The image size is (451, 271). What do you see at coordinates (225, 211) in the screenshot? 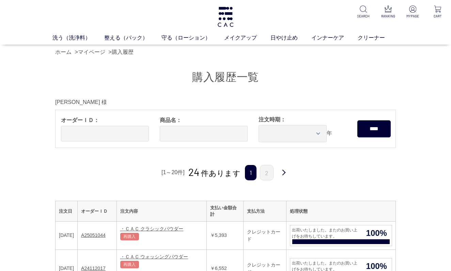
I see `th: 支払い金額合計` at bounding box center [225, 211].